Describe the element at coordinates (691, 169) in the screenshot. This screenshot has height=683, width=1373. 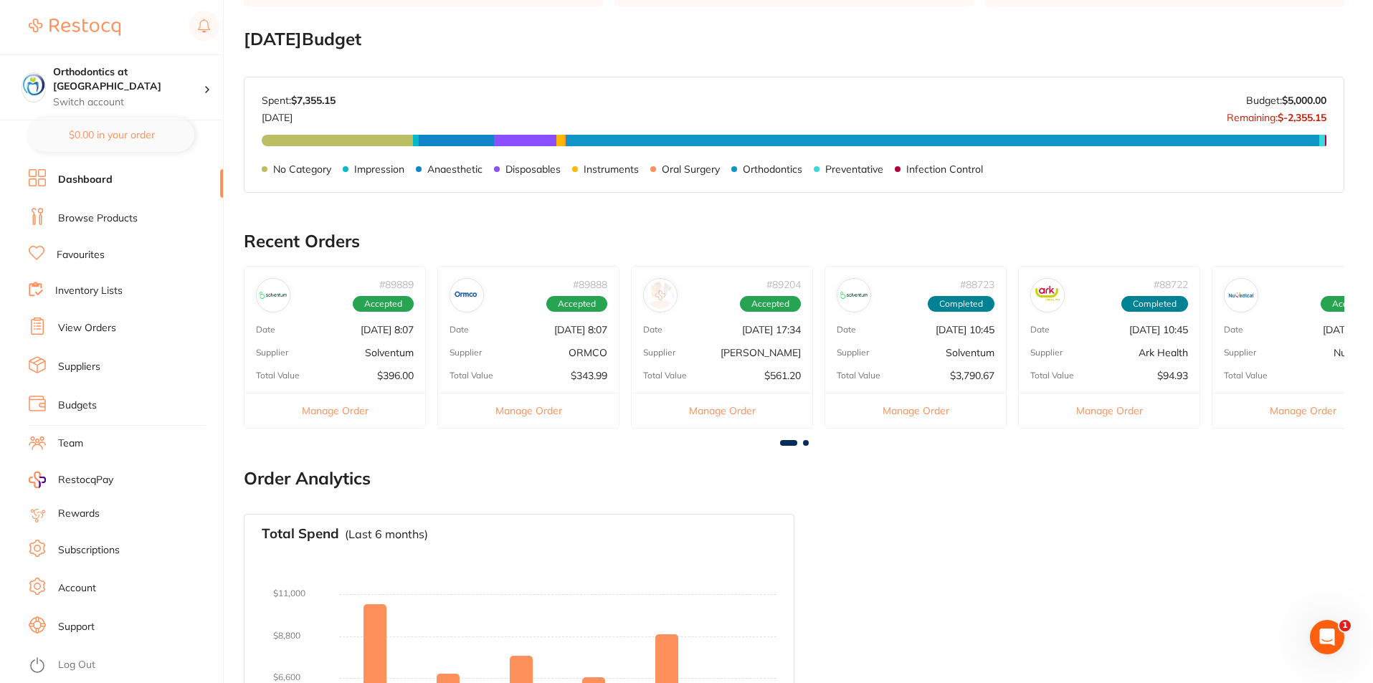
I see `p: Oral Surgery` at that location.